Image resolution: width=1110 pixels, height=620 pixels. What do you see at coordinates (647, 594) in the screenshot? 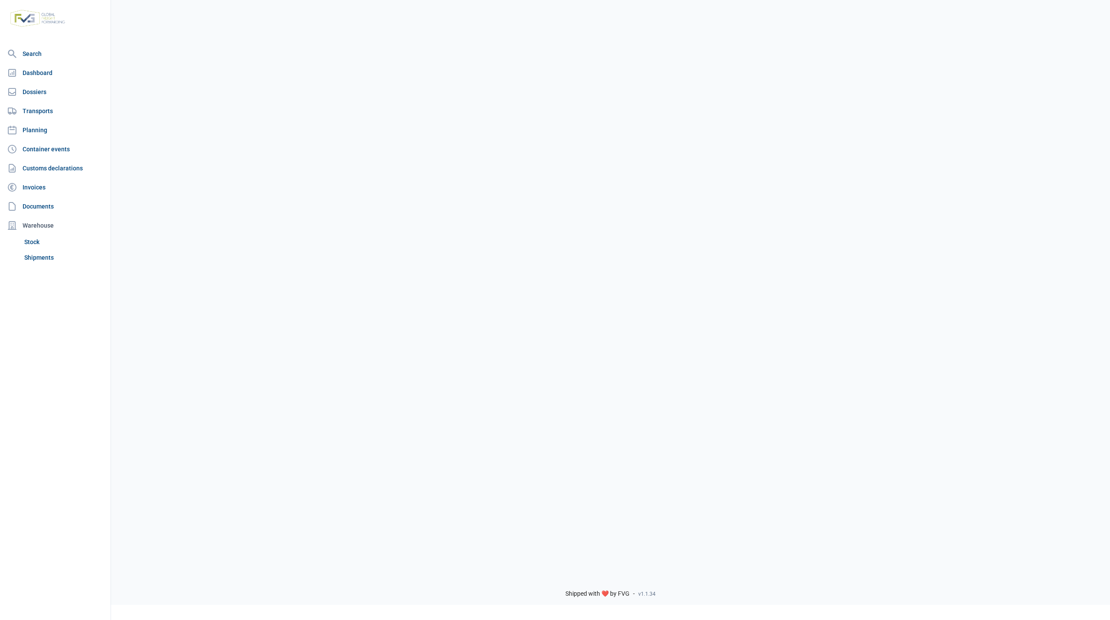
I see `span: v1.1.34` at bounding box center [647, 594].